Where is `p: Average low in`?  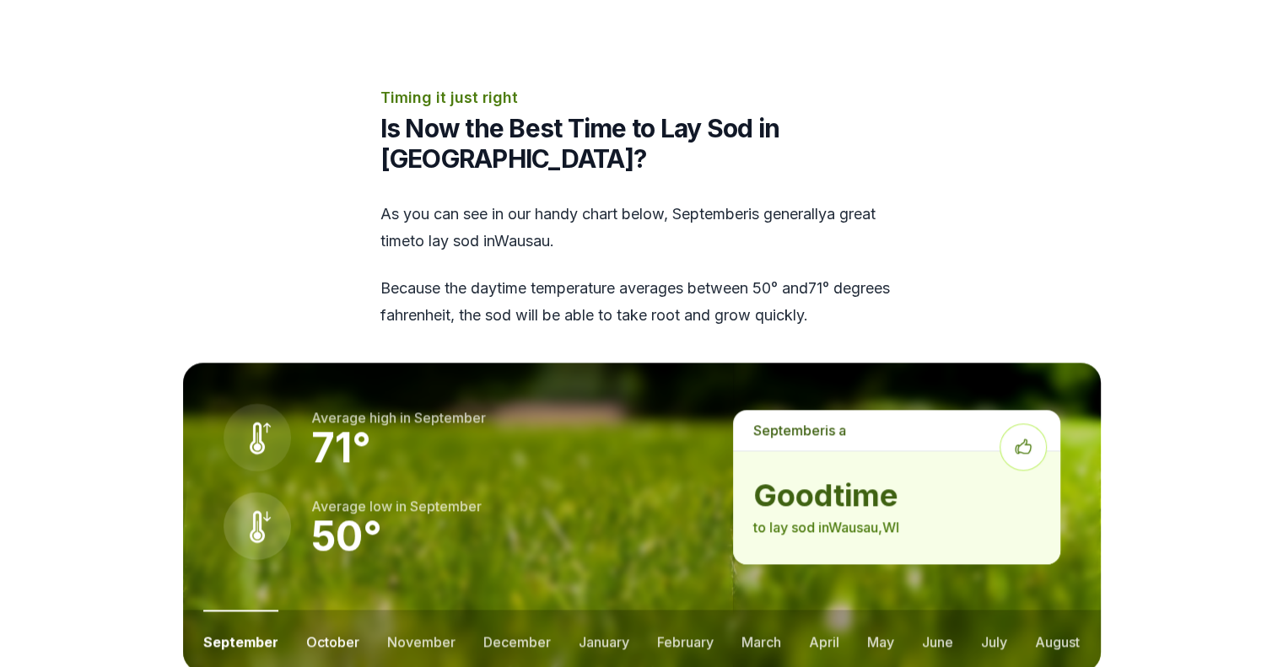
p: Average low in is located at coordinates (396, 506).